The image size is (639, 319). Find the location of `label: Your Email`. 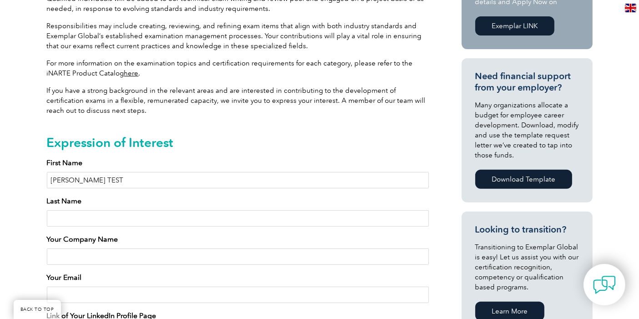

label: Your Email is located at coordinates (64, 277).